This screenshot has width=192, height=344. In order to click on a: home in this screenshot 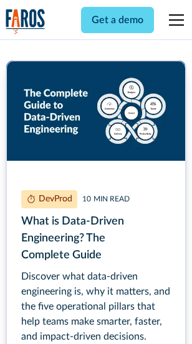, I will do `click(26, 21)`.